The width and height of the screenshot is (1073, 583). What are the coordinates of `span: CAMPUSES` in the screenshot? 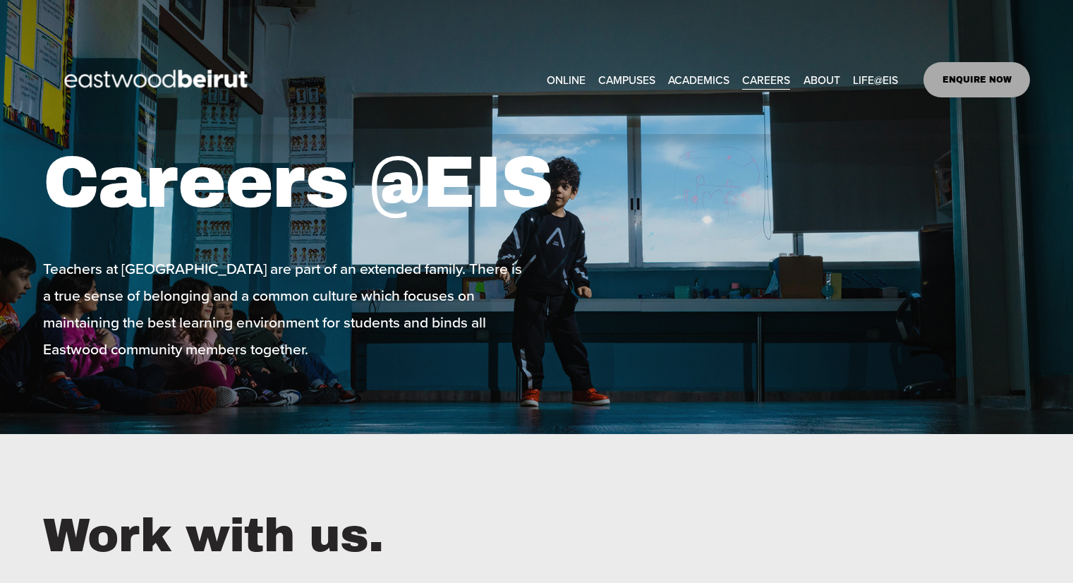 It's located at (626, 80).